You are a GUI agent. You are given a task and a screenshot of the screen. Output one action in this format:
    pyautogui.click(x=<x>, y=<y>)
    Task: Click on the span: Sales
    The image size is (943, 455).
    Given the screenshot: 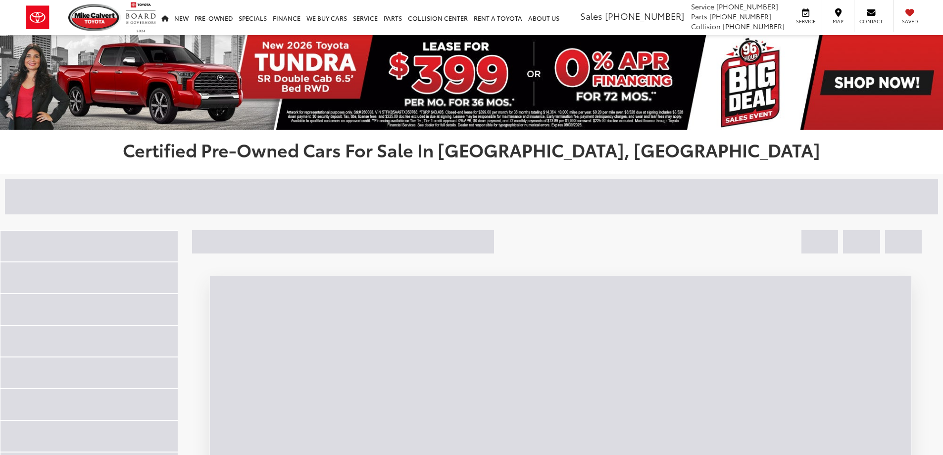 What is the action you would take?
    pyautogui.click(x=591, y=16)
    